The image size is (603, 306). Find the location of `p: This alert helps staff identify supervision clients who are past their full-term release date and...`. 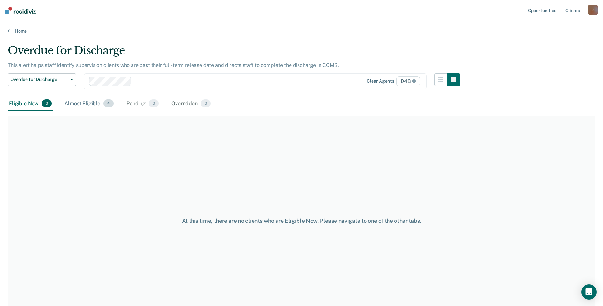

p: This alert helps staff identify supervision clients who are past their full-term release date and... is located at coordinates (173, 65).